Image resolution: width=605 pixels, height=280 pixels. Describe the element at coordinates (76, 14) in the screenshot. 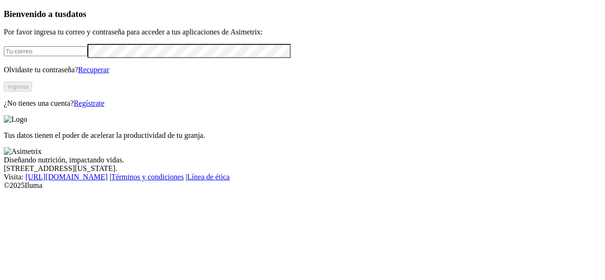

I see `span: datos` at that location.